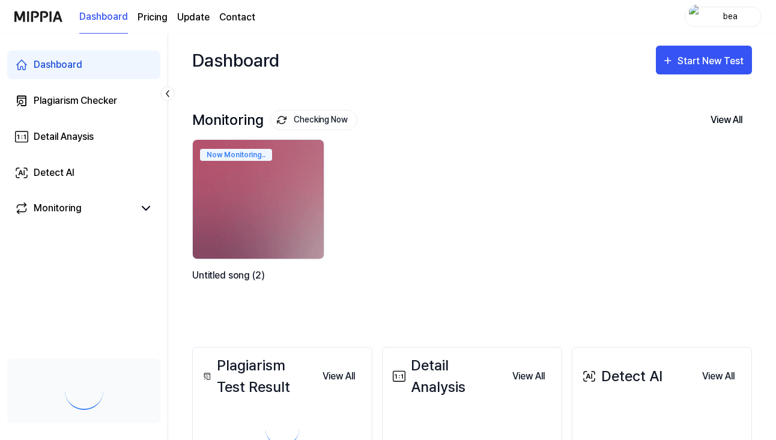 The height and width of the screenshot is (440, 776). Describe the element at coordinates (153, 17) in the screenshot. I see `a: Pricing` at that location.